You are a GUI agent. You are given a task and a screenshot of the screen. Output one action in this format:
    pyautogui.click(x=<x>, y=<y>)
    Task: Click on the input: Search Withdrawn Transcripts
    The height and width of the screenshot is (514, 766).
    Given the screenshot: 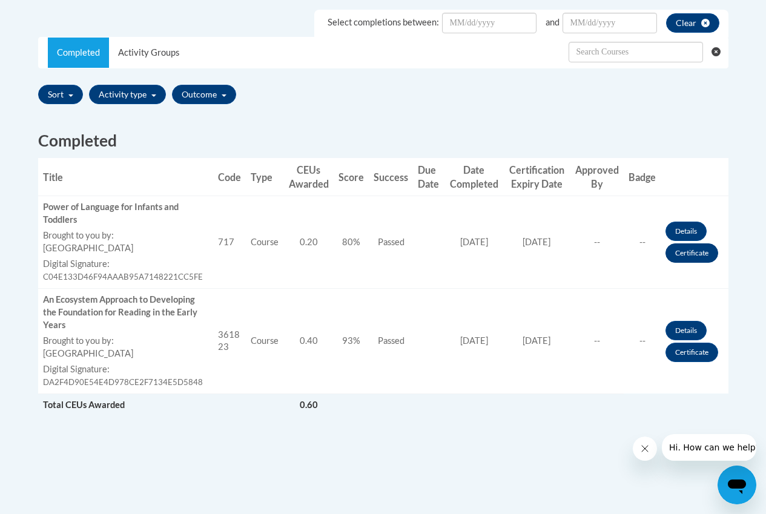 What is the action you would take?
    pyautogui.click(x=636, y=52)
    